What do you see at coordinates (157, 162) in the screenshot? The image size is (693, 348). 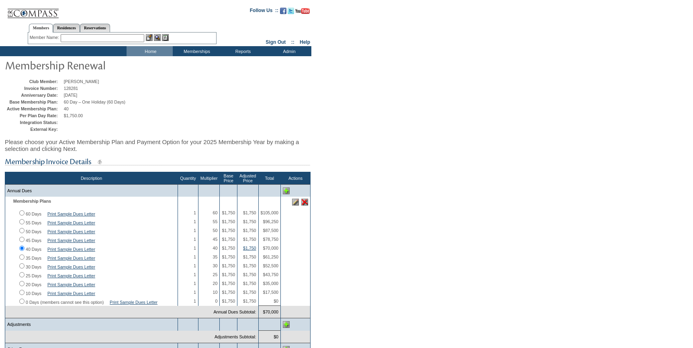 I see `img: subTtlMembershipInvoiceDetails.gif` at bounding box center [157, 162].